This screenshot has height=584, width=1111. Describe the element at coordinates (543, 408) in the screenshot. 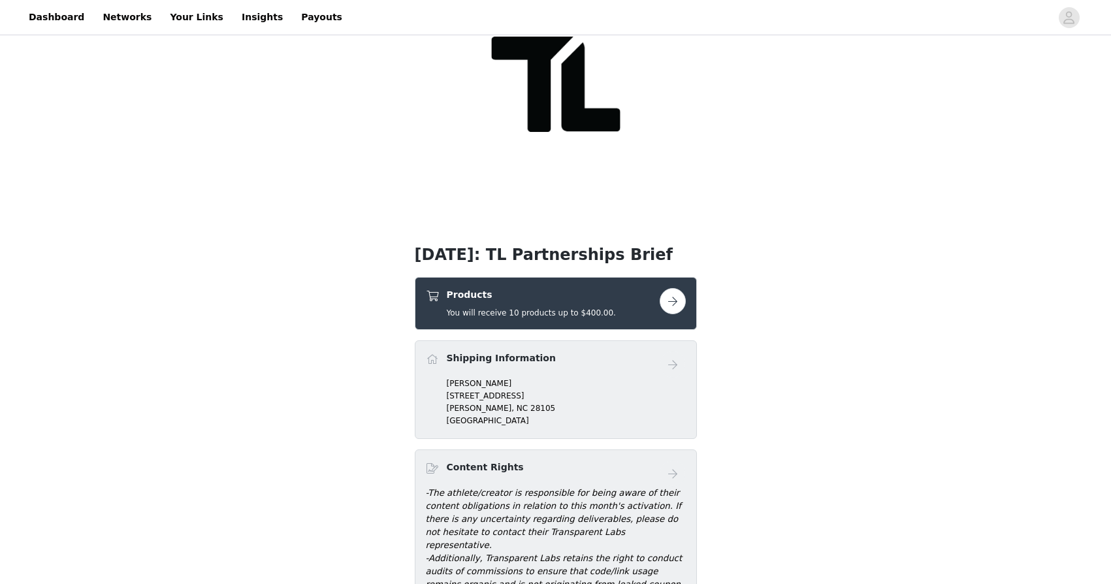

I see `span: 28105` at that location.